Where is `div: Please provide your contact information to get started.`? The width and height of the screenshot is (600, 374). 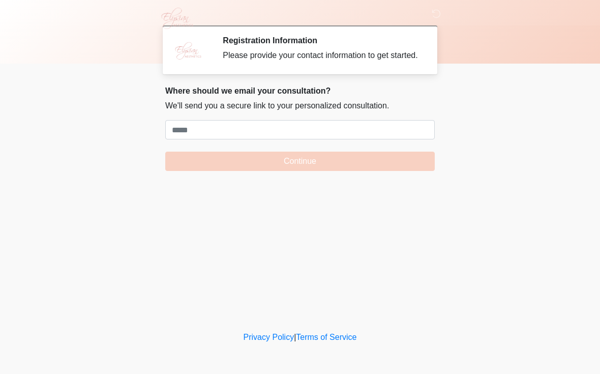
div: Please provide your contact information to get started. is located at coordinates (321, 55).